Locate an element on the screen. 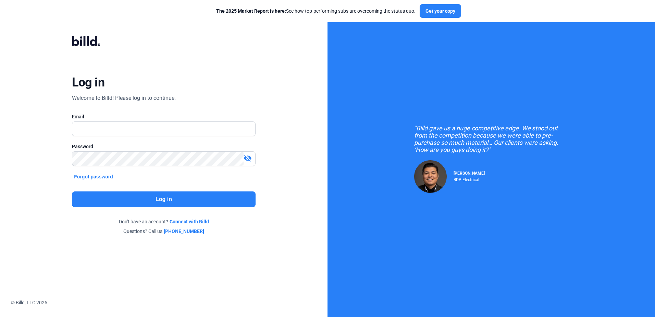 This screenshot has width=655, height=317. div: Don't have an account? is located at coordinates (163, 221).